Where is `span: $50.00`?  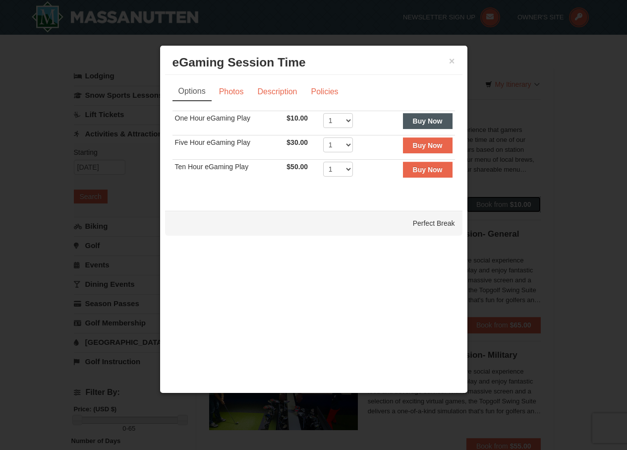
span: $50.00 is located at coordinates (297, 167).